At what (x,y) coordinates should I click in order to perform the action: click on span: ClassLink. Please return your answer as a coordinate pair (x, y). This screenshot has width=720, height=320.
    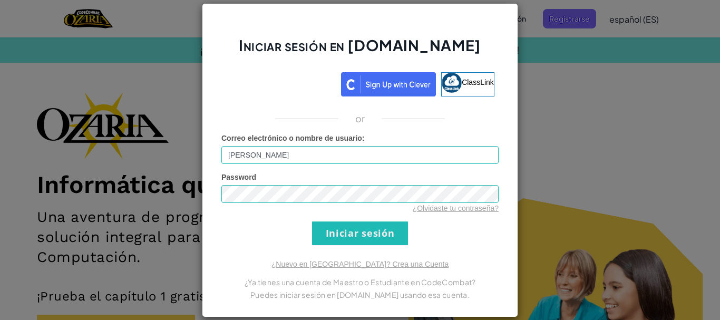
    Looking at the image, I should click on (478, 82).